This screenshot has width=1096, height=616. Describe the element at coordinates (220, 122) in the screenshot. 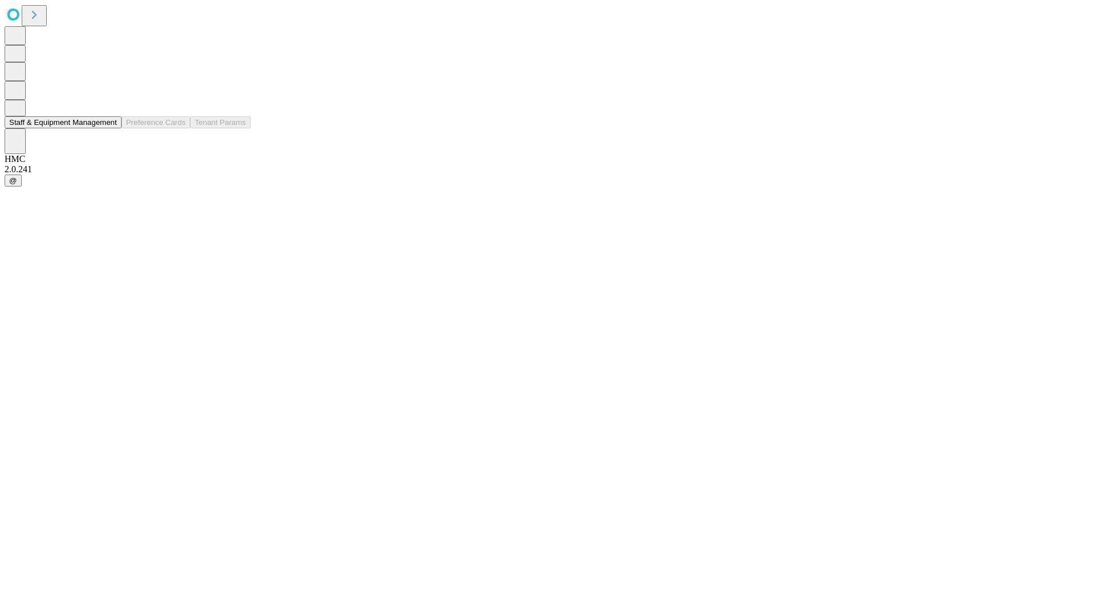

I see `button: Tenant Params` at that location.